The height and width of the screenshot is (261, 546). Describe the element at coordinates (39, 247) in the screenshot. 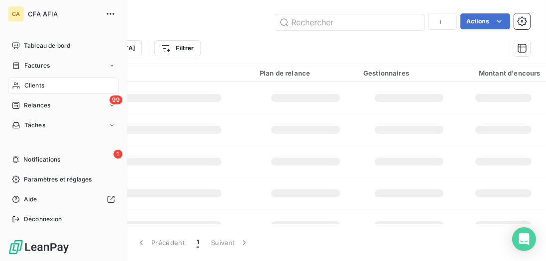

I see `img: Logo LeanPay` at that location.